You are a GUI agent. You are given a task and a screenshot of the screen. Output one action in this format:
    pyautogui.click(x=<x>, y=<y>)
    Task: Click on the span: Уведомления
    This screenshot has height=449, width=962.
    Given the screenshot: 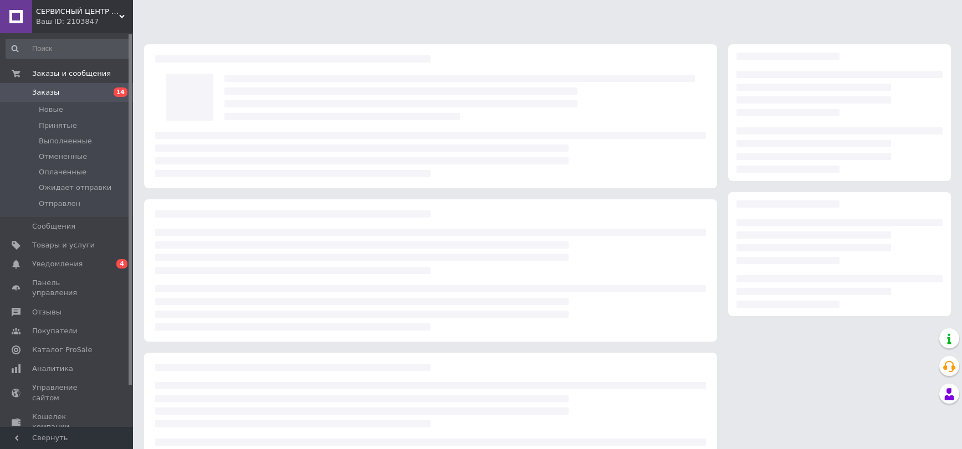 What is the action you would take?
    pyautogui.click(x=57, y=264)
    